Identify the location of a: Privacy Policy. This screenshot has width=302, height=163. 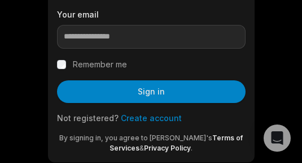
(167, 147).